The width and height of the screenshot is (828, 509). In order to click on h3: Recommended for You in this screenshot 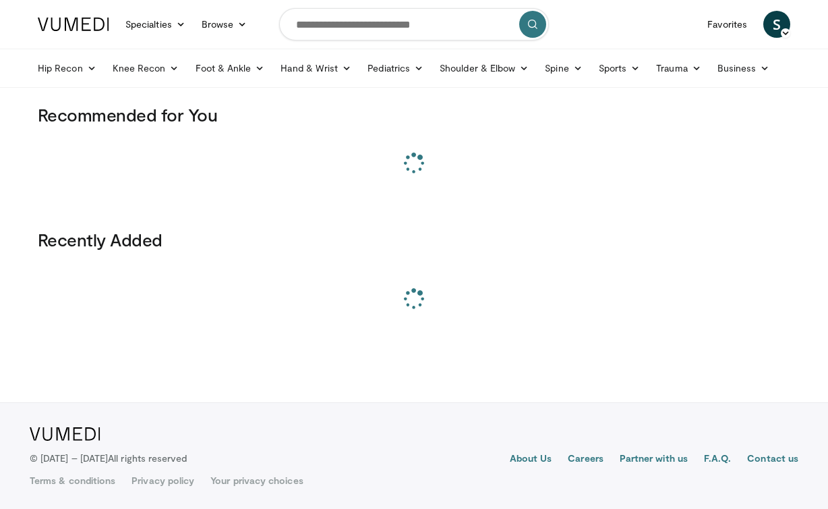, I will do `click(414, 115)`.